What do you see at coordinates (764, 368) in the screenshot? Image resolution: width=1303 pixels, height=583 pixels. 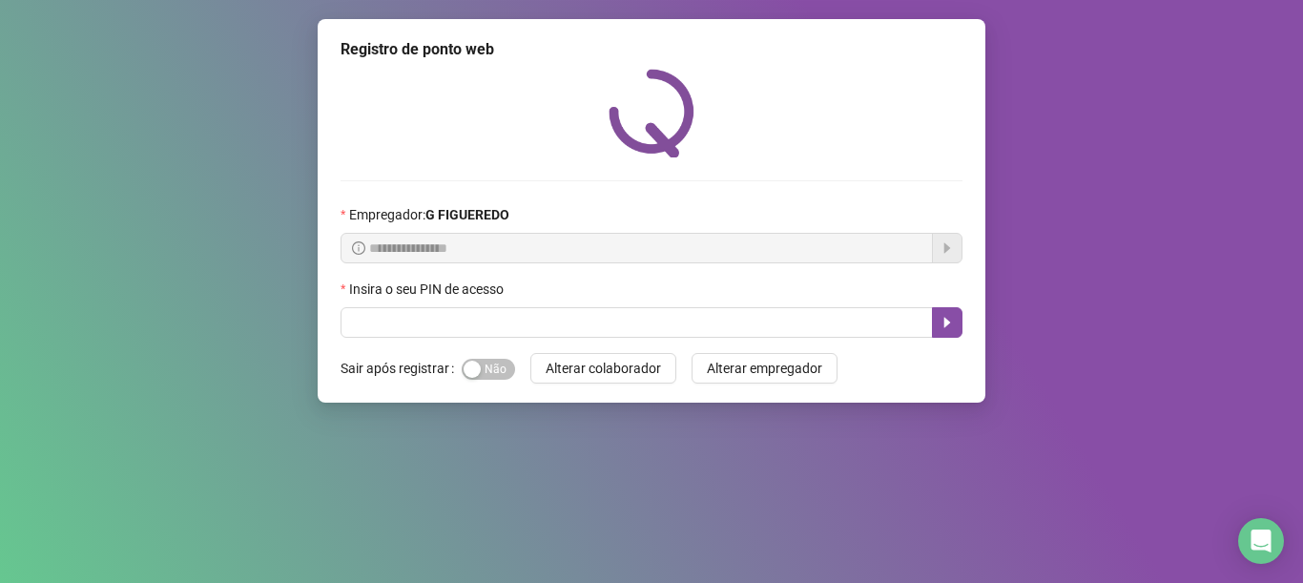 I see `button: Alterar empregador` at bounding box center [764, 368].